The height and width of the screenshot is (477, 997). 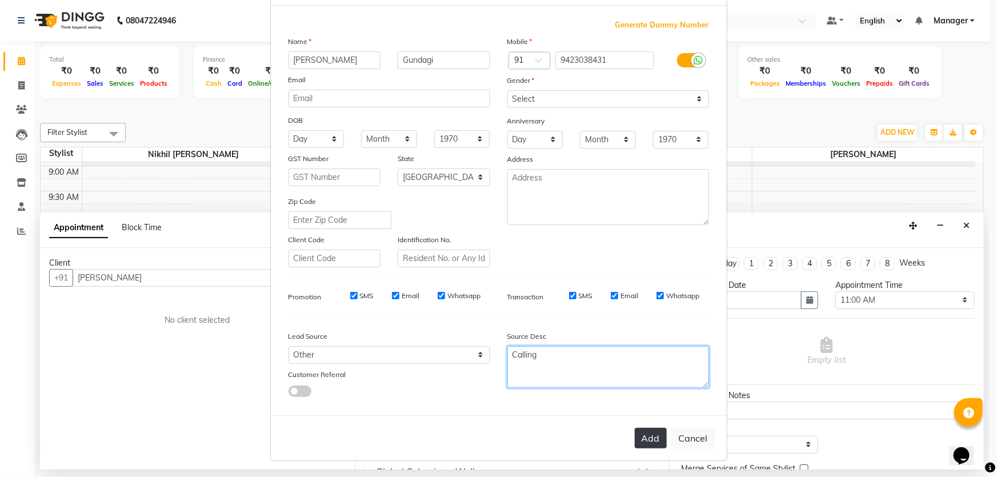 What do you see at coordinates (335, 60) in the screenshot?
I see `input: First Name` at bounding box center [335, 60].